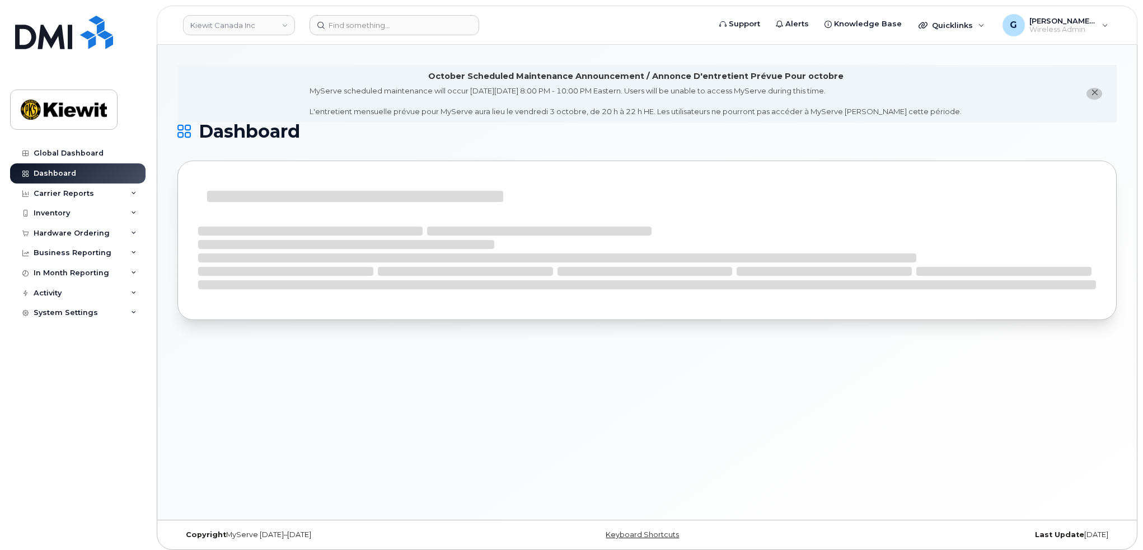 This screenshot has height=550, width=1143. Describe the element at coordinates (206, 535) in the screenshot. I see `strong: Copyright` at that location.